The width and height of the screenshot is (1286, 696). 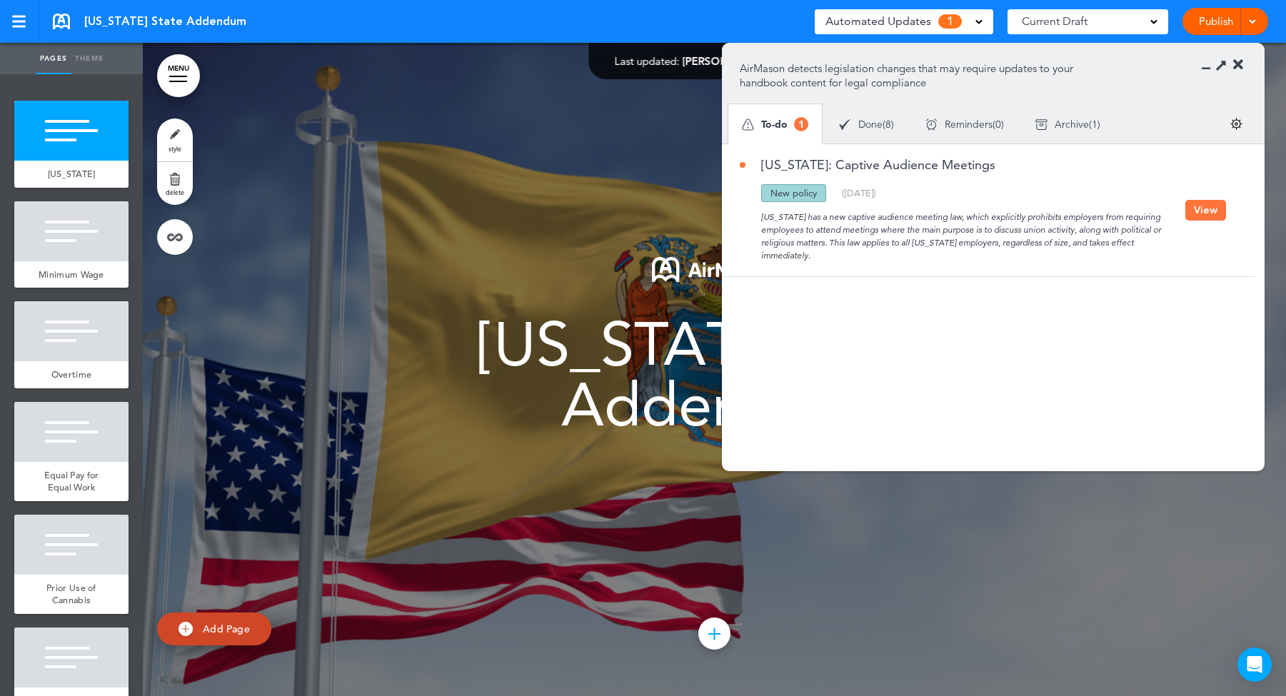 What do you see at coordinates (175, 183) in the screenshot?
I see `a: delete` at bounding box center [175, 183].